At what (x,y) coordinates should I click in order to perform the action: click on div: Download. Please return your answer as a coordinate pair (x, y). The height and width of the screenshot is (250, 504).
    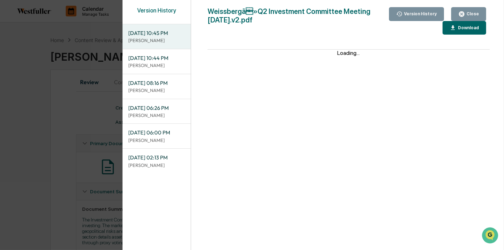
    Looking at the image, I should click on (468, 28).